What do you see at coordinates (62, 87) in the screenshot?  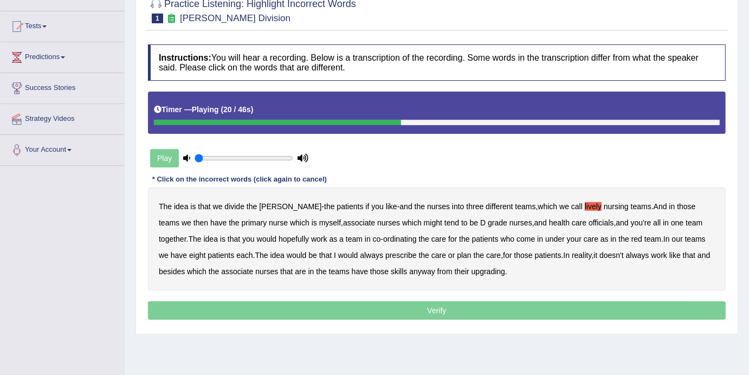 I see `a: Success Stories` at bounding box center [62, 87].